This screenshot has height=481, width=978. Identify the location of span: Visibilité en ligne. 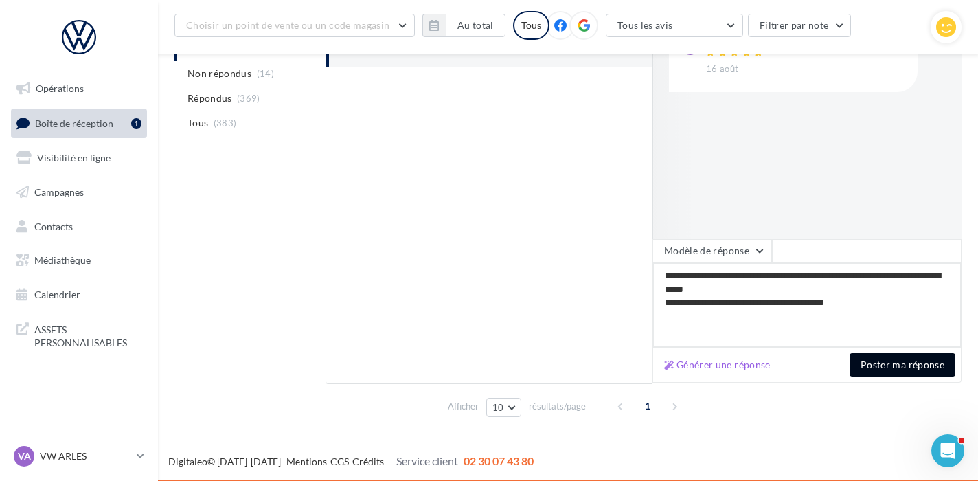
(74, 157).